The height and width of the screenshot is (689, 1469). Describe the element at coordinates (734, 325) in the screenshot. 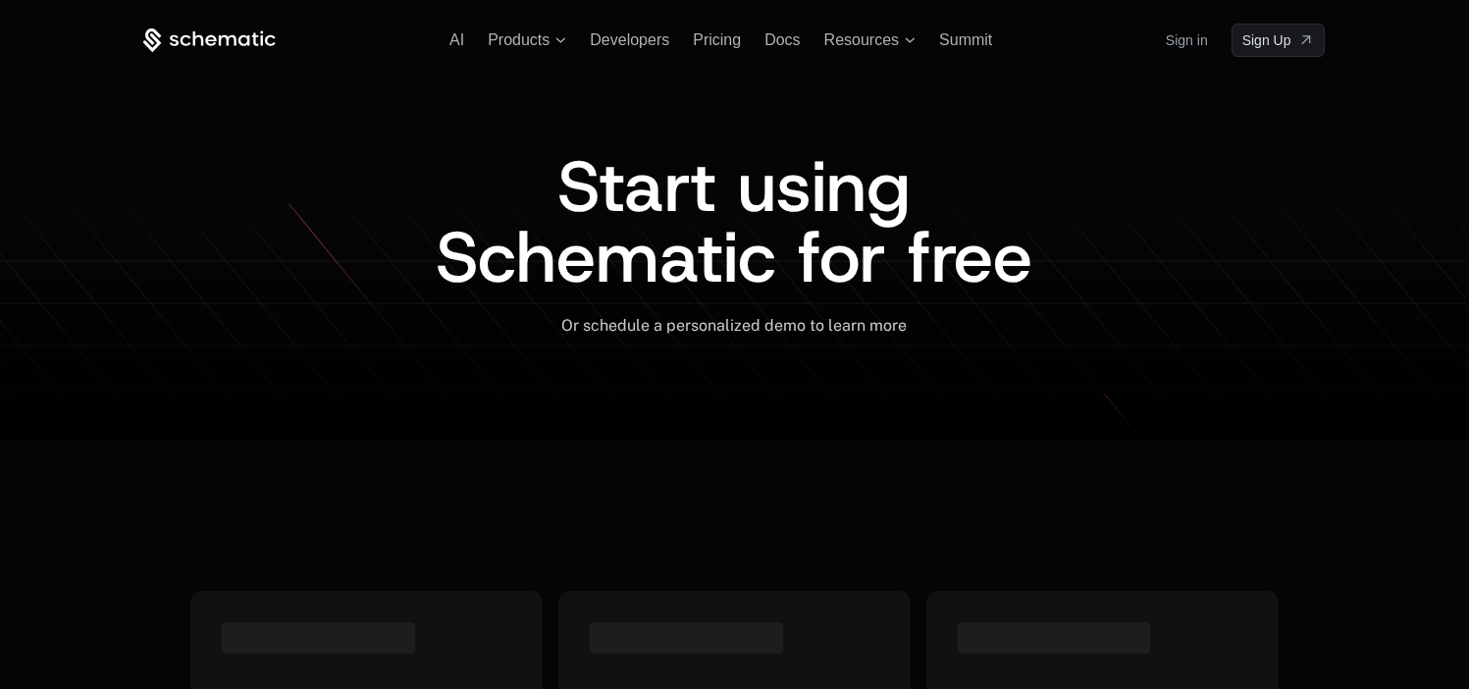

I see `span: Or schedule a personalized demo to learn more` at that location.